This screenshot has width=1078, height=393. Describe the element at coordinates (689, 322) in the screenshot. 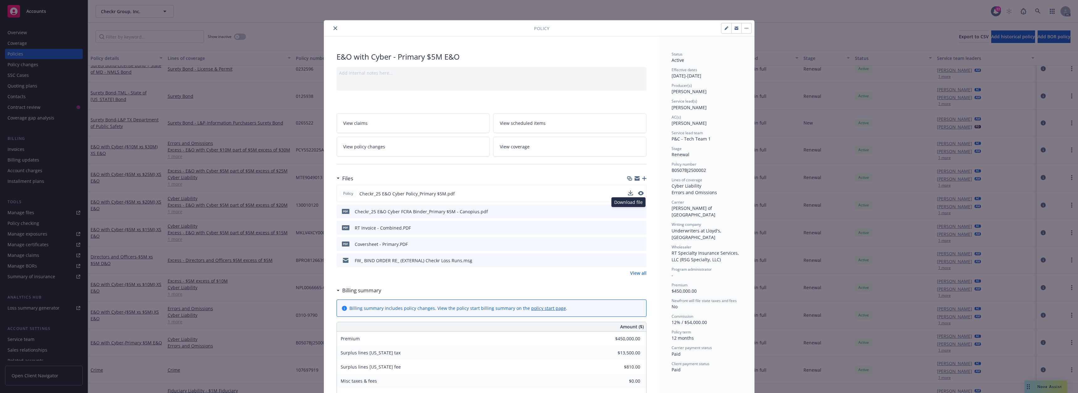

I see `span: 12% / $54,000.00` at that location.